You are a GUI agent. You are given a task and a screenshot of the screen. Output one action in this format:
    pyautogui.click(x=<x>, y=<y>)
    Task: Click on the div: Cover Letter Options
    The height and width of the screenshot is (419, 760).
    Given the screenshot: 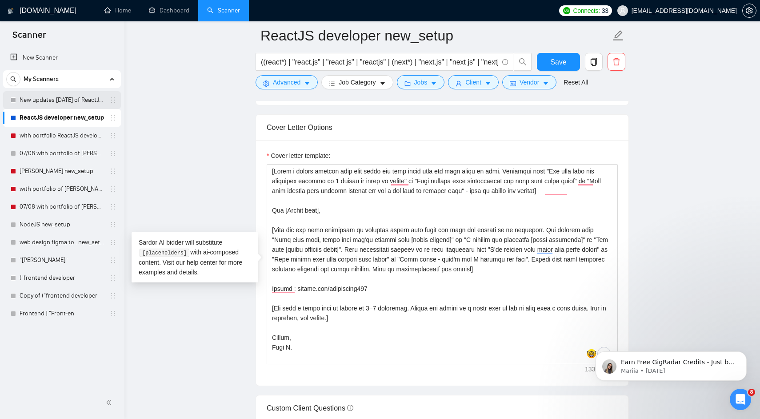 What is the action you would take?
    pyautogui.click(x=442, y=127)
    